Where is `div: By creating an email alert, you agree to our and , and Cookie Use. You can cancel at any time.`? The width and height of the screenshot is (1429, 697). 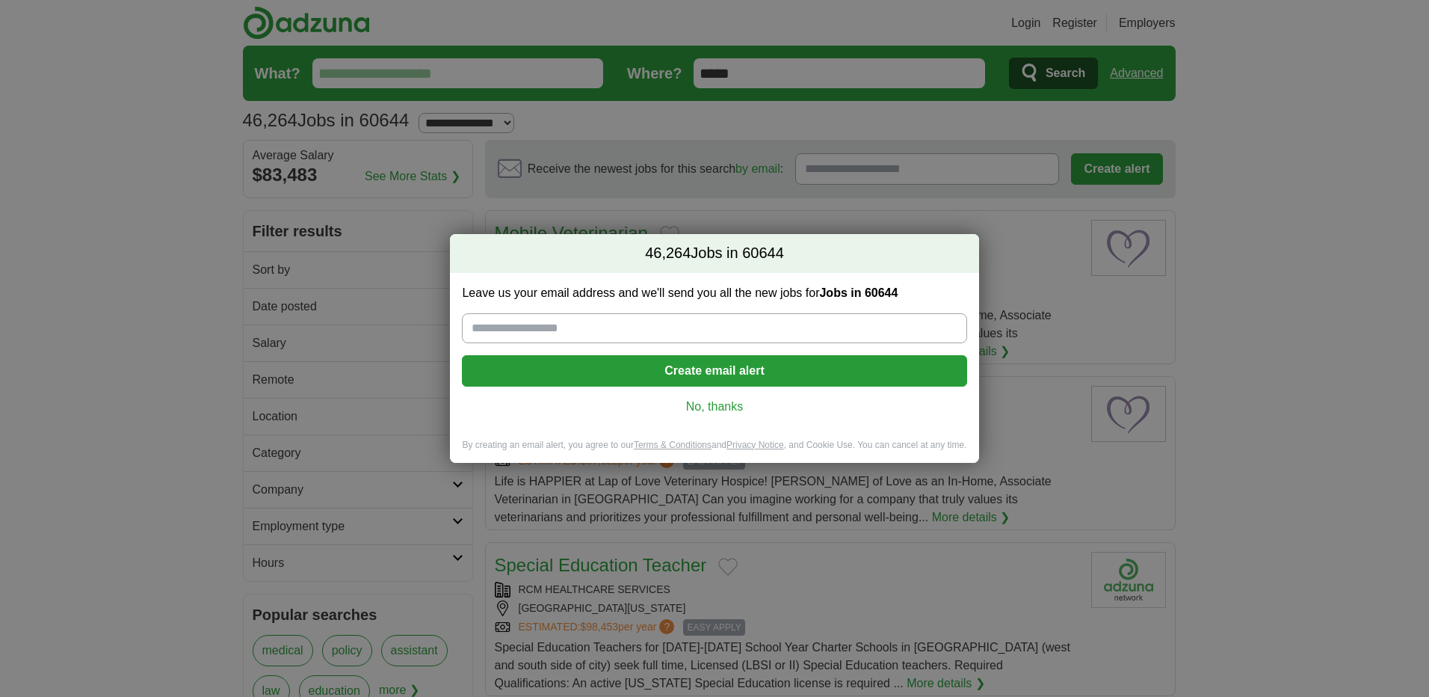 div: By creating an email alert, you agree to our and , and Cookie Use. You can cancel at any time. is located at coordinates (714, 451).